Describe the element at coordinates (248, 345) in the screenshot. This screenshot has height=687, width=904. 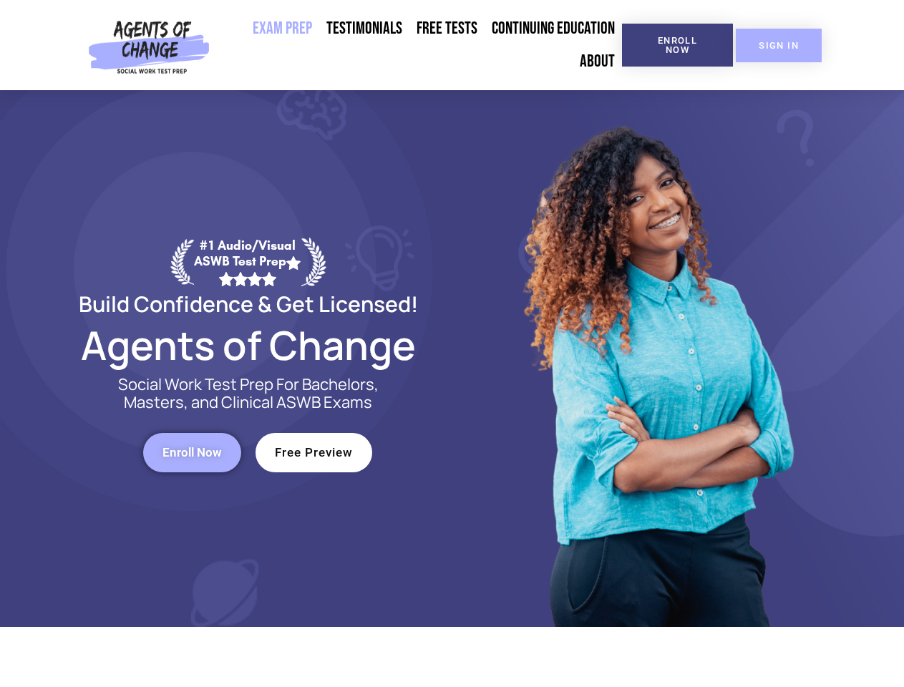
I see `h2: Agents of Change` at that location.